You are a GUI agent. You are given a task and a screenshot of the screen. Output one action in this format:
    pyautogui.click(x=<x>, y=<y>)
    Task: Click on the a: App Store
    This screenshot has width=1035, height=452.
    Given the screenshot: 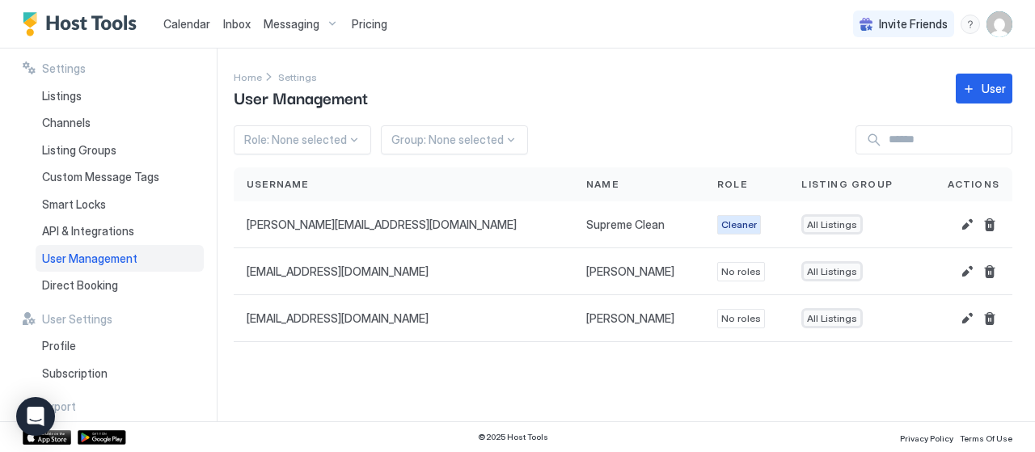 What is the action you would take?
    pyautogui.click(x=47, y=438)
    